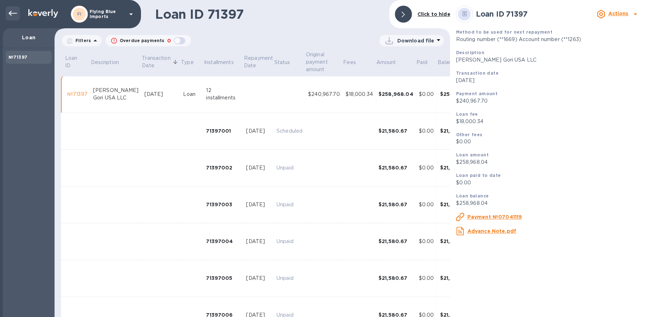  What do you see at coordinates (223, 131) in the screenshot?
I see `div: 71397001` at bounding box center [223, 131].